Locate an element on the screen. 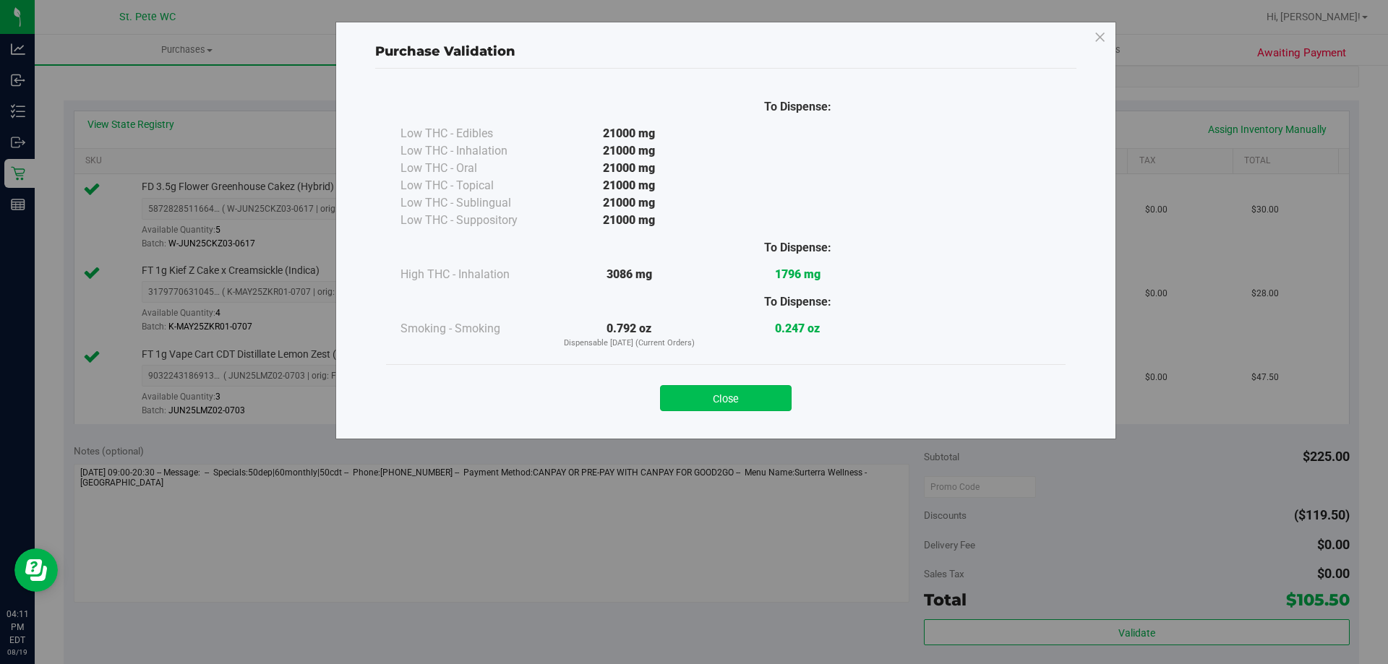 The image size is (1388, 664). div: Low THC - Sublingual is located at coordinates (473, 203).